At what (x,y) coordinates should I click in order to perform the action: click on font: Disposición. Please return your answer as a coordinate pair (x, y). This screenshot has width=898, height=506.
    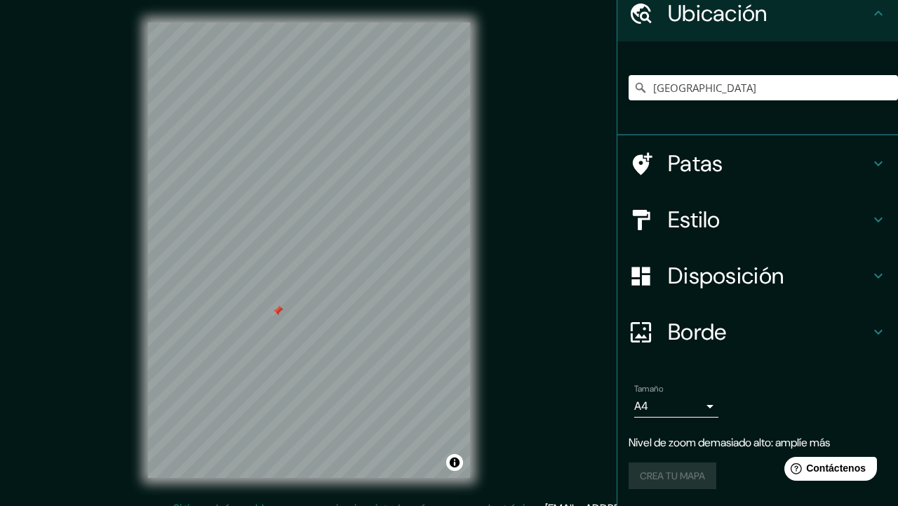
    Looking at the image, I should click on (726, 276).